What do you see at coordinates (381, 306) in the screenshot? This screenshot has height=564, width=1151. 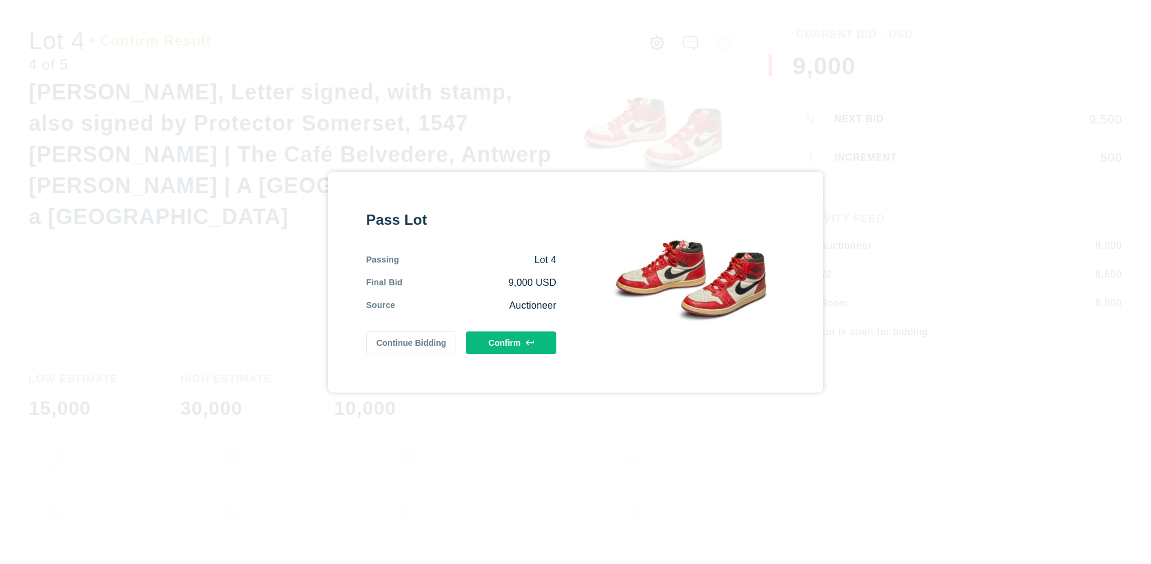 I see `div: Source` at bounding box center [381, 306].